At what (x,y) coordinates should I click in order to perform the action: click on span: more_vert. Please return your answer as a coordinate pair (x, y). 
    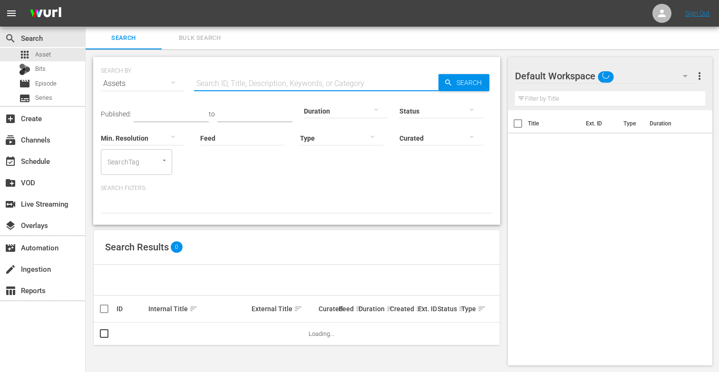
    Looking at the image, I should click on (699, 76).